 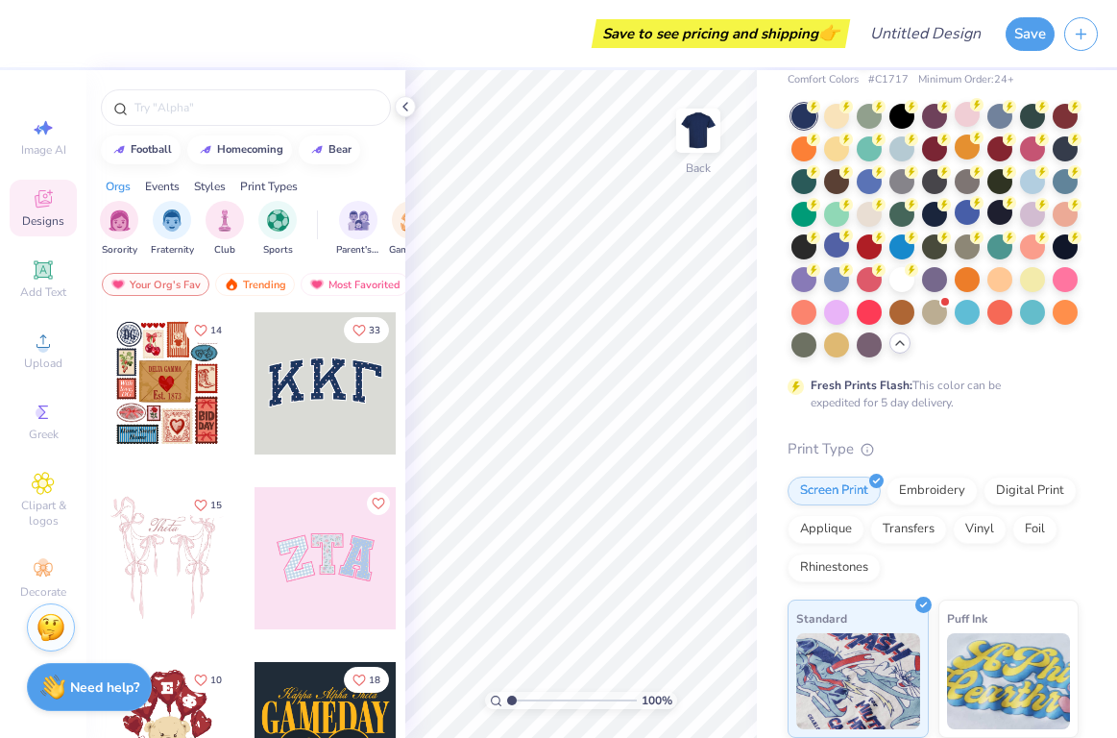 What do you see at coordinates (278, 250) in the screenshot?
I see `span: Sports` at bounding box center [278, 250].